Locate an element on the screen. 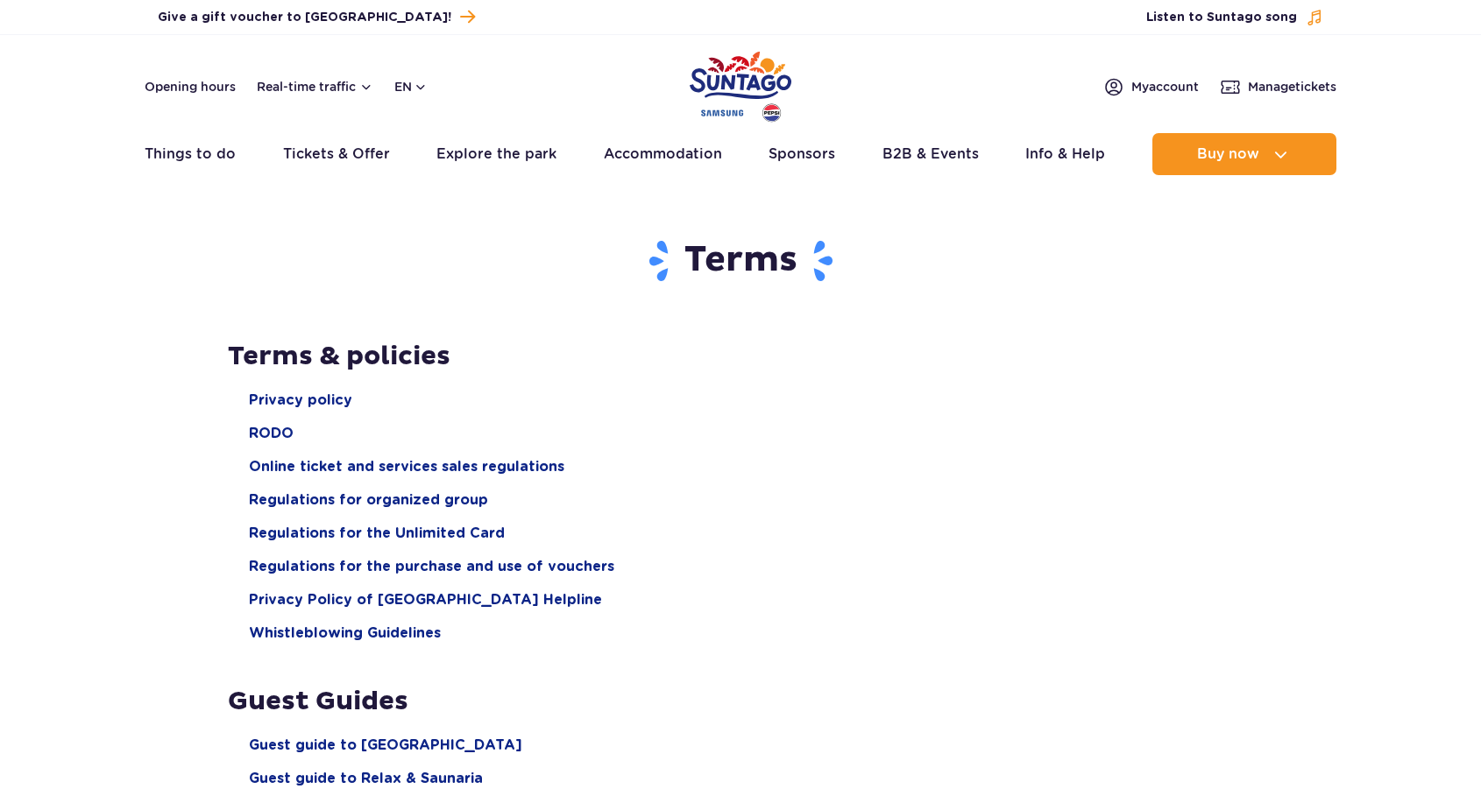  h1: Terms is located at coordinates (740, 261).